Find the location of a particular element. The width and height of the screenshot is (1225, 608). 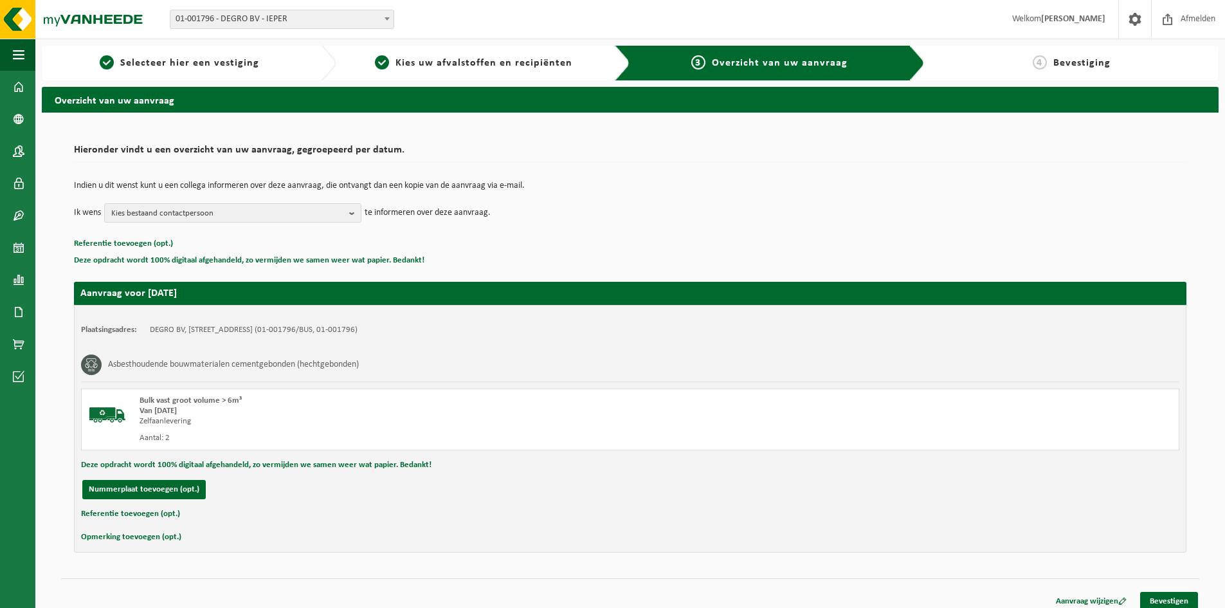

button: Kies bestaand contactpersoon is located at coordinates (233, 213).